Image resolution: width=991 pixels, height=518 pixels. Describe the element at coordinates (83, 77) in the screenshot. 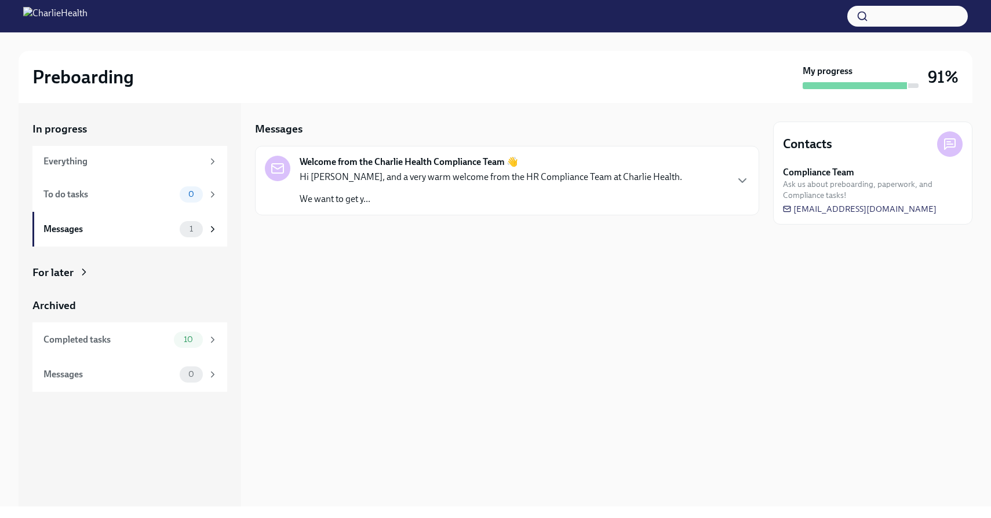

I see `h2: Preboarding` at that location.